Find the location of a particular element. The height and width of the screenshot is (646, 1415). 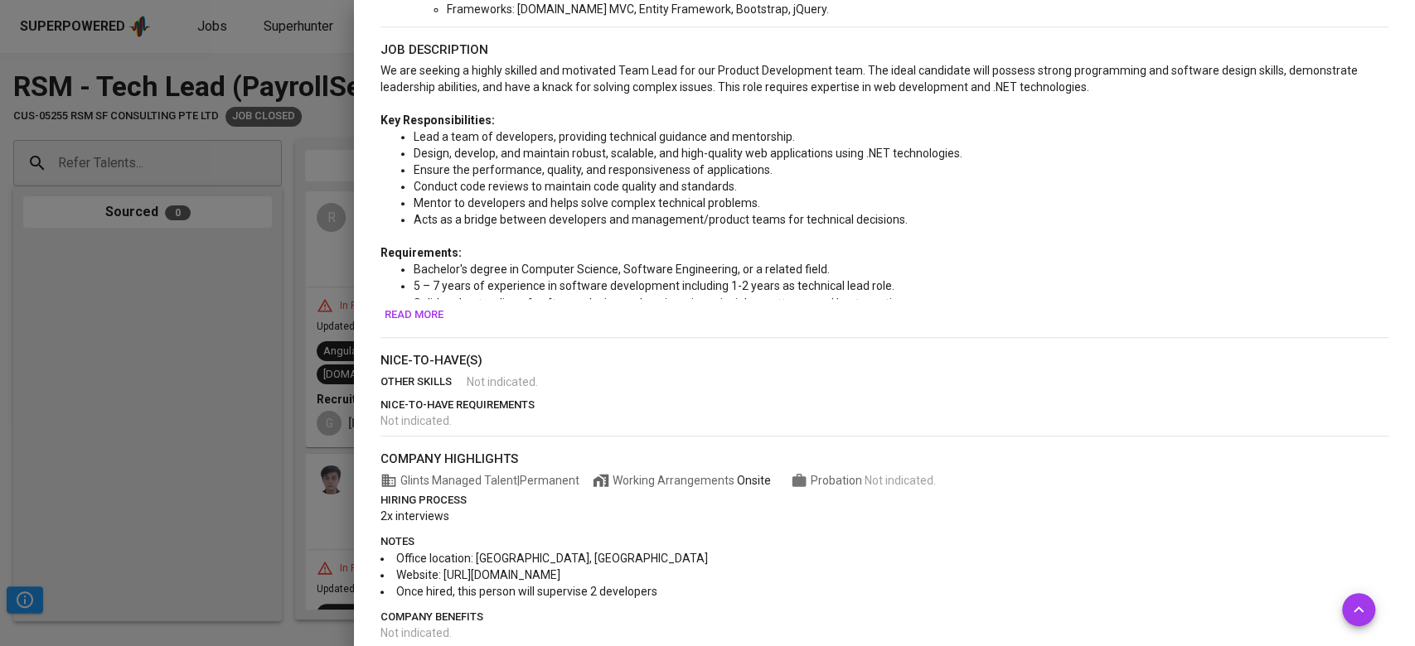

p: job description is located at coordinates (884, 50).